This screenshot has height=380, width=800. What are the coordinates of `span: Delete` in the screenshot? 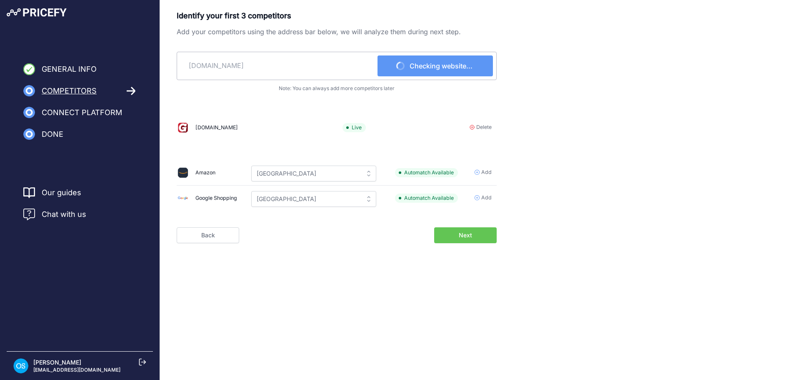 It's located at (484, 127).